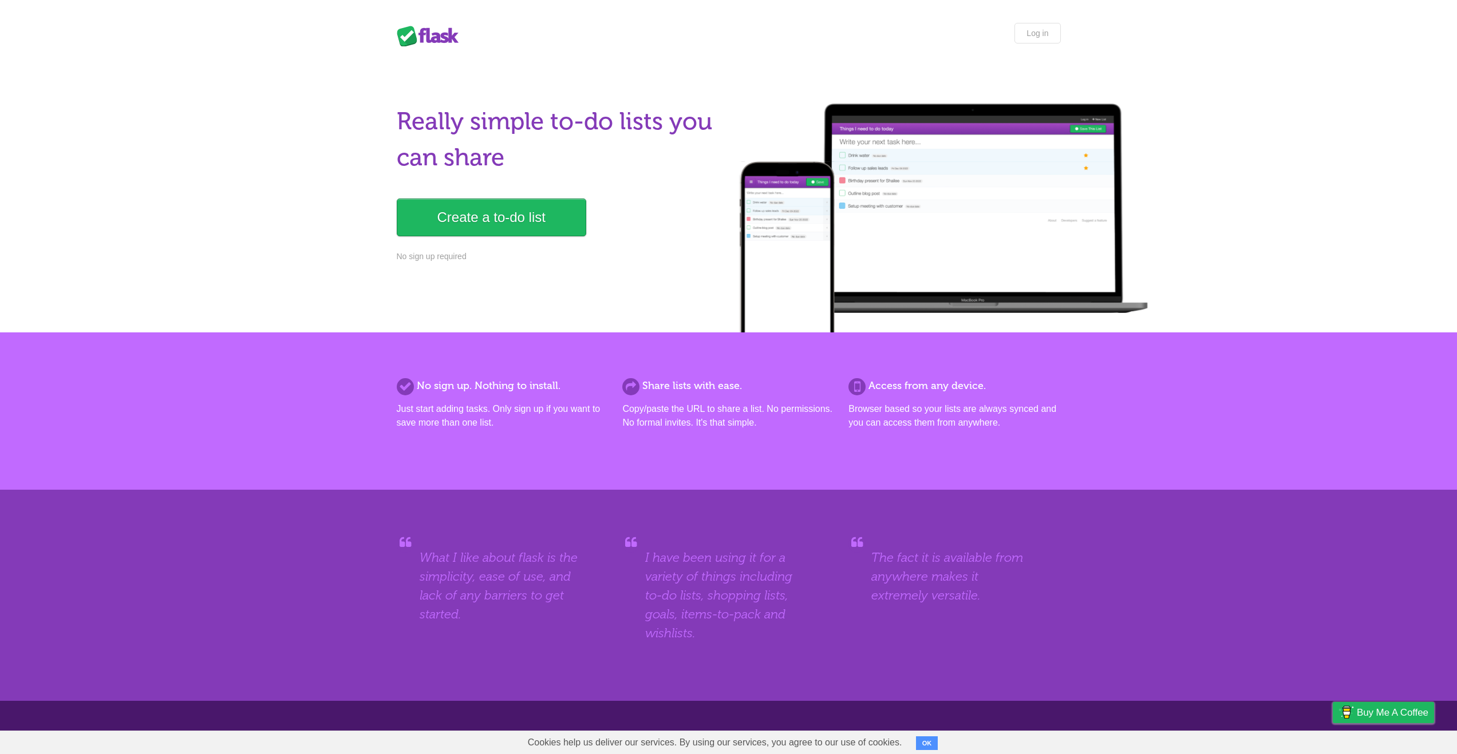 This screenshot has width=1457, height=754. Describe the element at coordinates (728, 416) in the screenshot. I see `p: Copy/paste the URL to share a list. No permissions. No formal invites. It's that simple.` at that location.